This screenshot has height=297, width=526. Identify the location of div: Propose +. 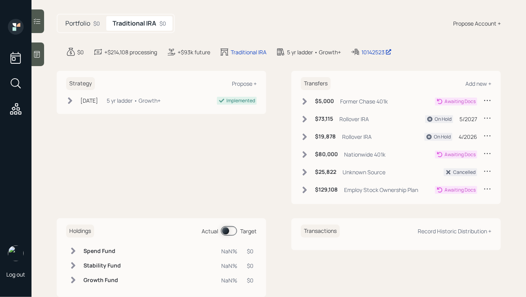
(244, 83).